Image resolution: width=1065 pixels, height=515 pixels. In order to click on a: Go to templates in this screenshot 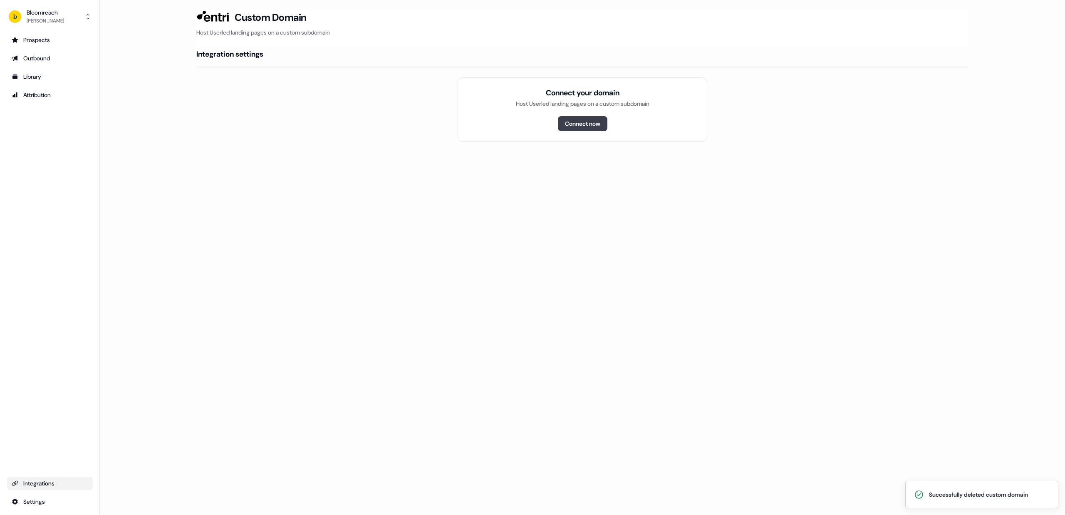, I will do `click(50, 77)`.